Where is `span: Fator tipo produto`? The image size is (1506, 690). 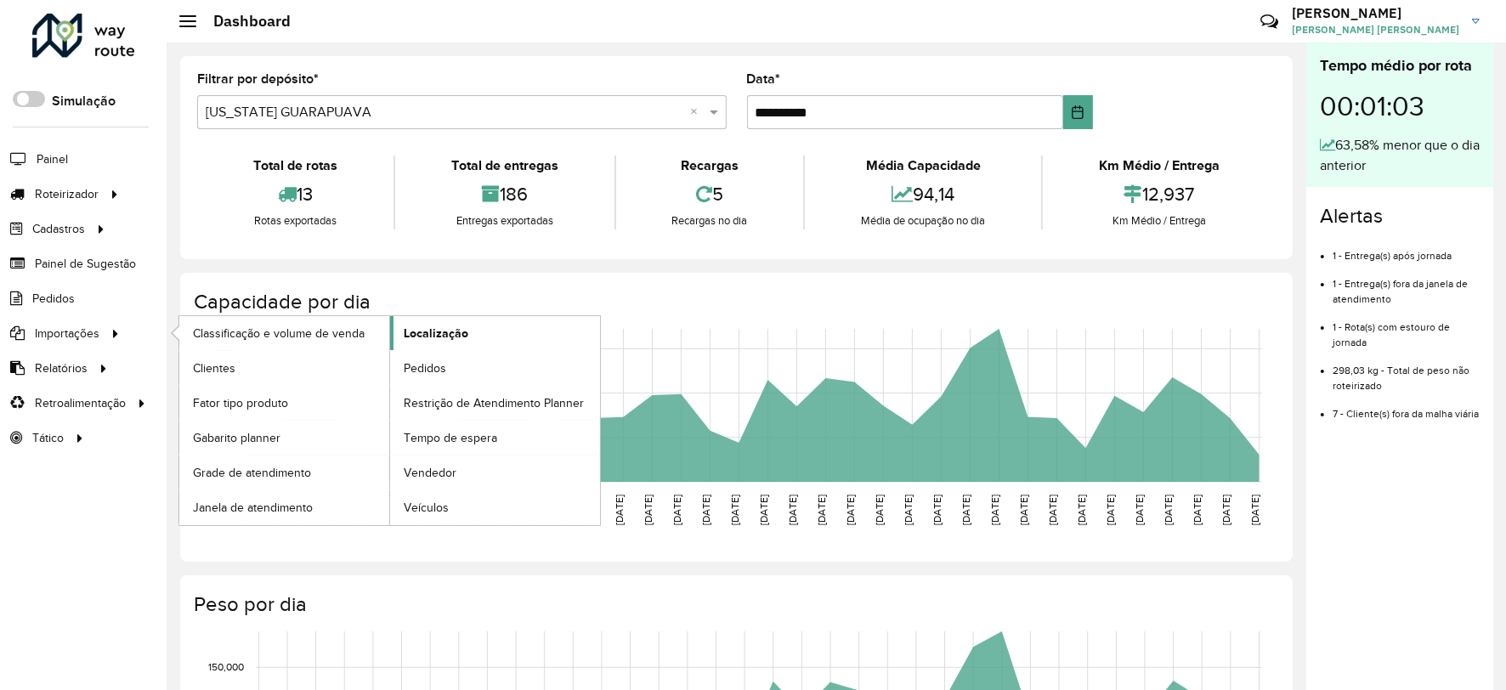
span: Fator tipo produto is located at coordinates (240, 403).